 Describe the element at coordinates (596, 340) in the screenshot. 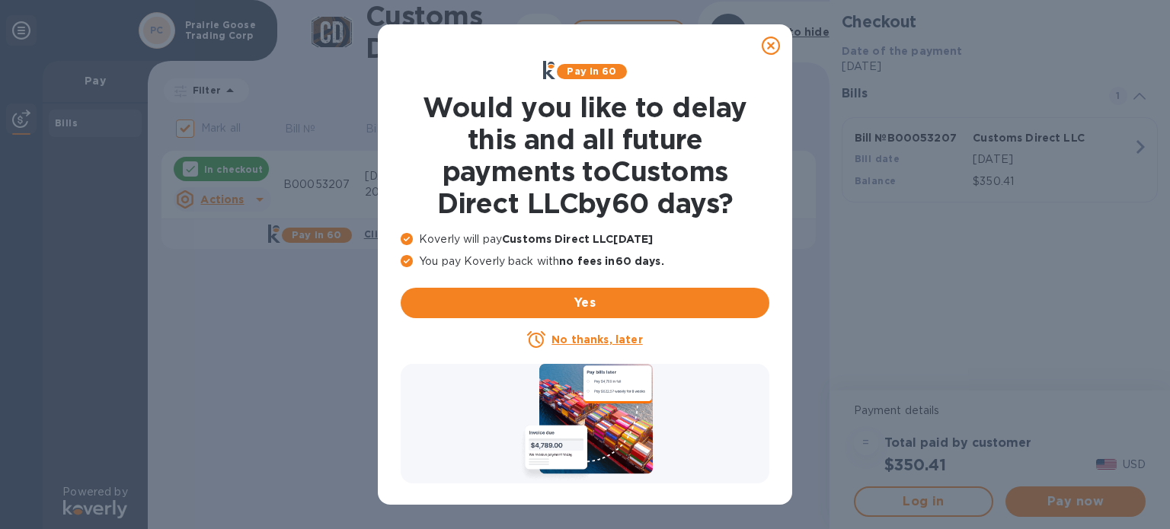

I see `u: No thanks, later` at that location.